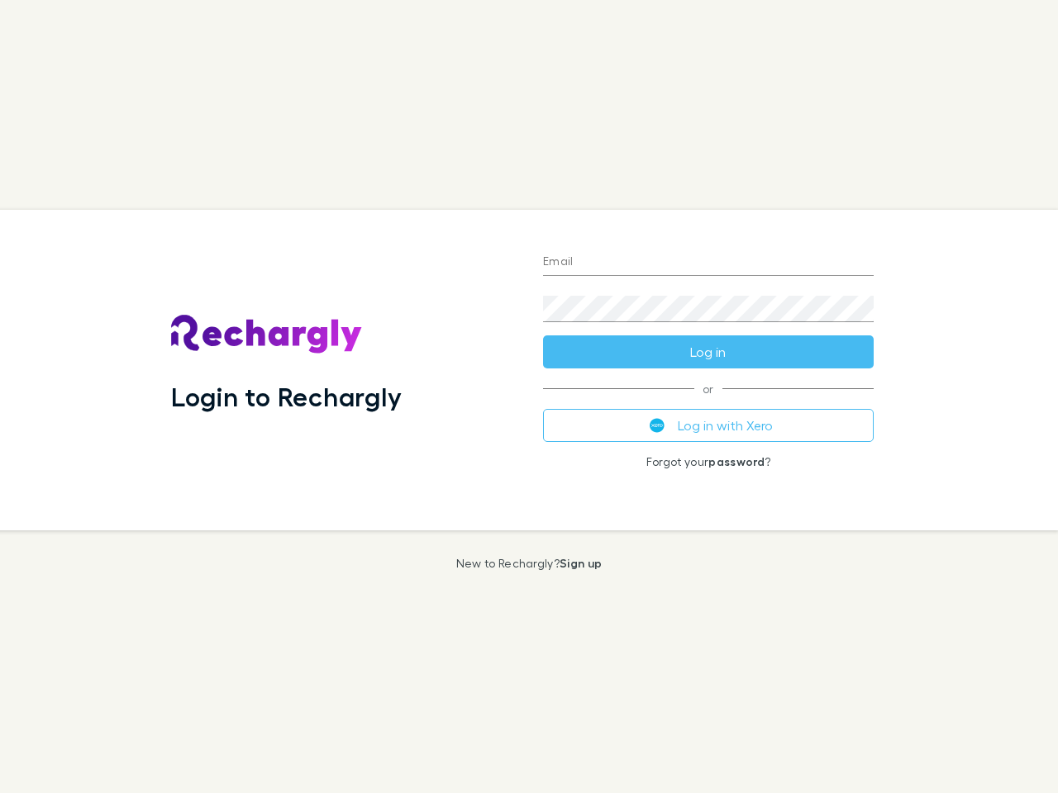 This screenshot has height=793, width=1058. Describe the element at coordinates (708, 388) in the screenshot. I see `span: or` at that location.